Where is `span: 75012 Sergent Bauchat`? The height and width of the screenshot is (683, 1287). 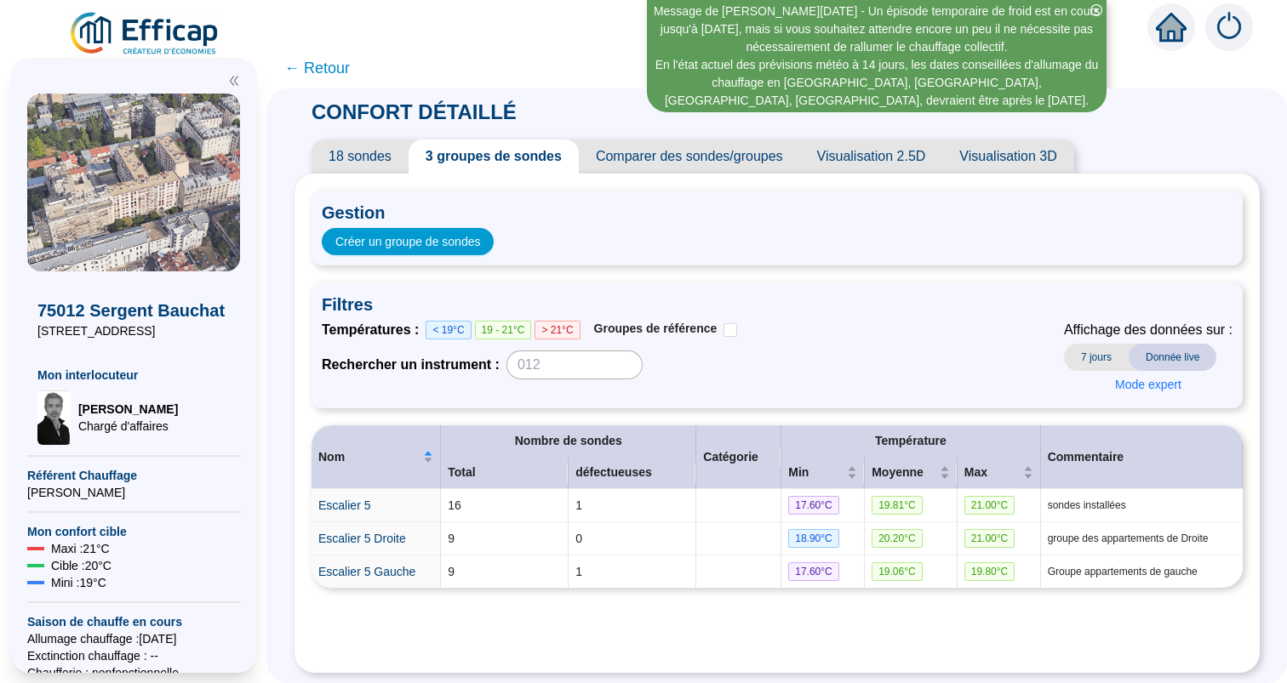 span: 75012 Sergent Bauchat is located at coordinates (134, 311).